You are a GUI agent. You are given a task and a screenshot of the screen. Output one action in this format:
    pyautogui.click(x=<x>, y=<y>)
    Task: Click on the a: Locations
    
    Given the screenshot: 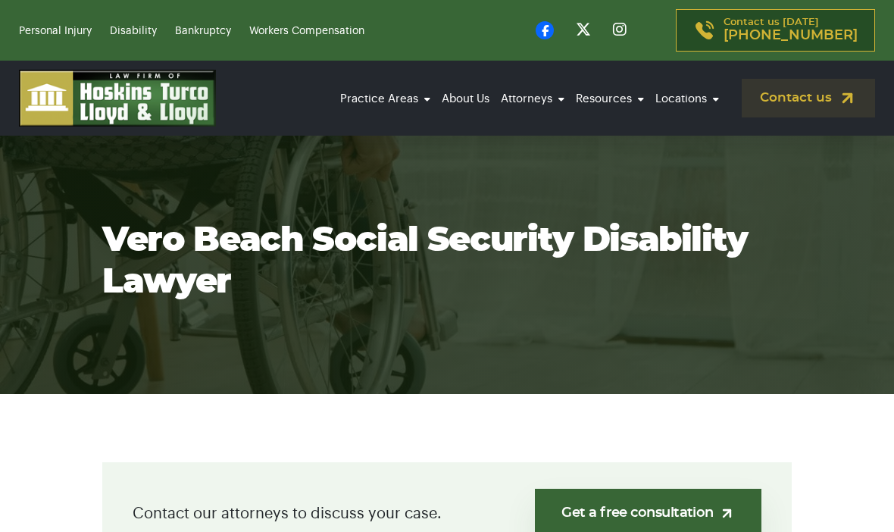 What is the action you would take?
    pyautogui.click(x=687, y=98)
    